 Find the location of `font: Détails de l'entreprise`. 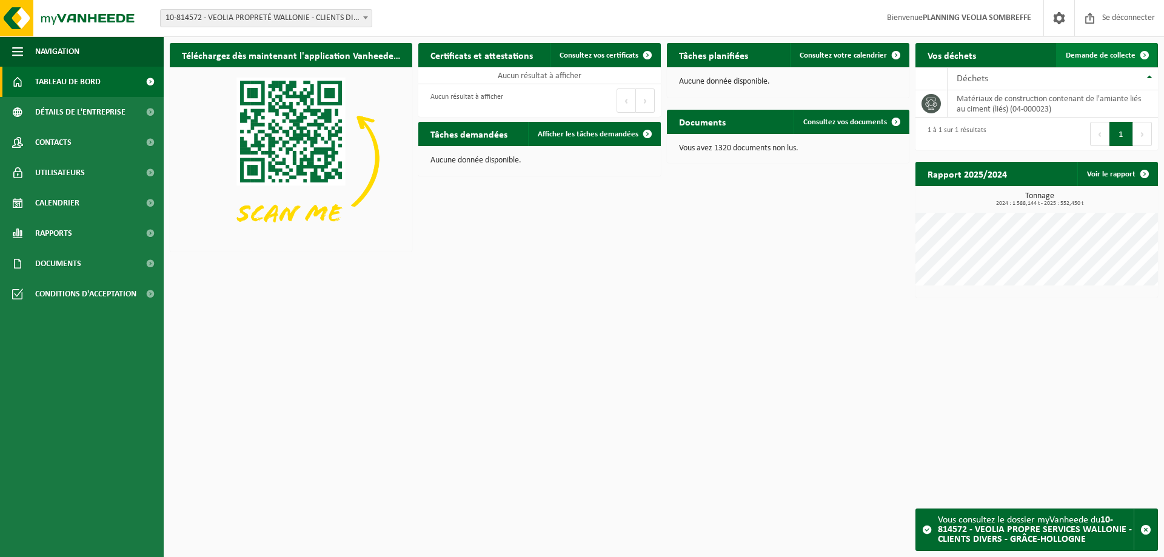

font: Détails de l'entreprise is located at coordinates (80, 112).